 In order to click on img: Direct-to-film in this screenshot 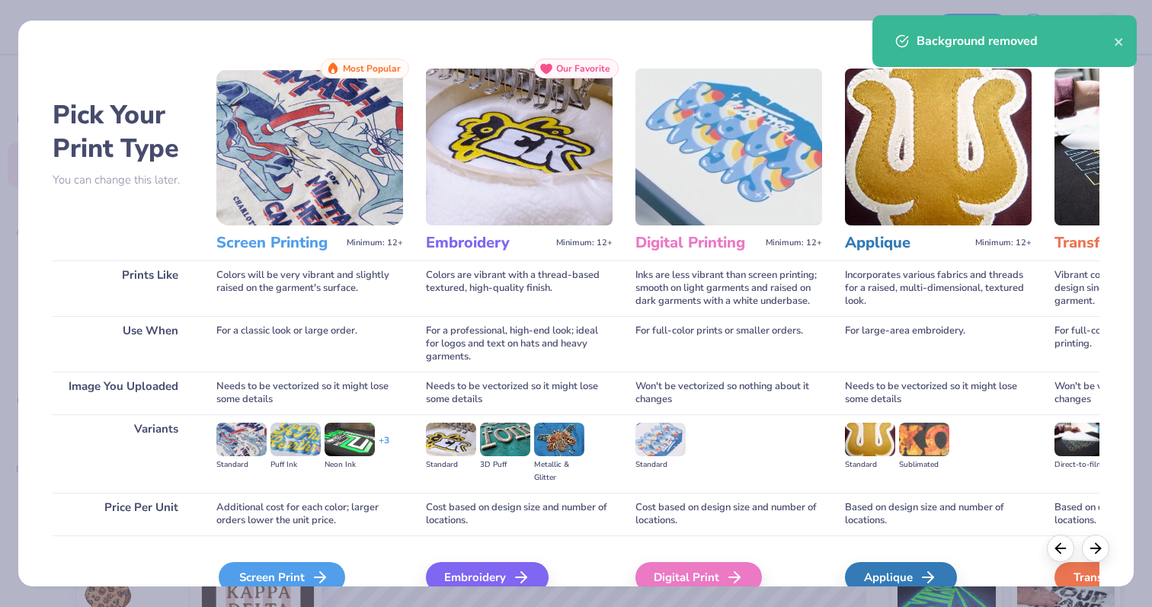, I will do `click(1080, 440)`.